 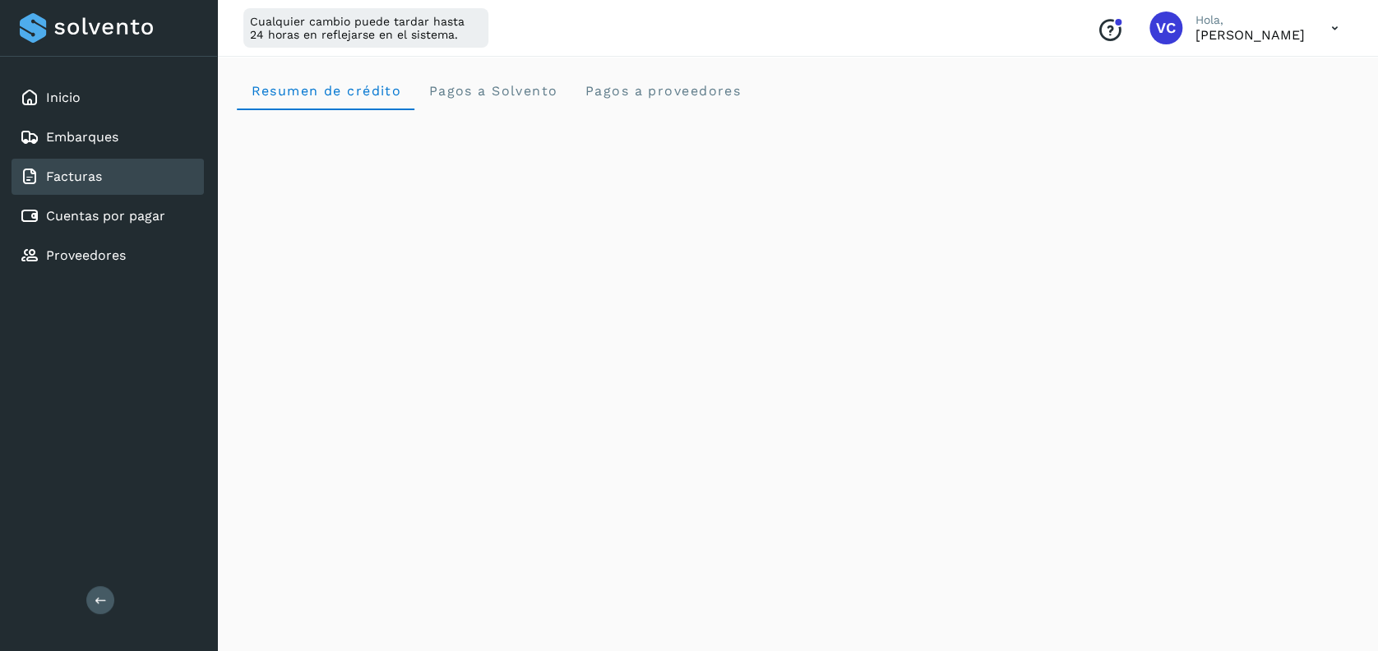 I want to click on a: Embarques, so click(x=82, y=137).